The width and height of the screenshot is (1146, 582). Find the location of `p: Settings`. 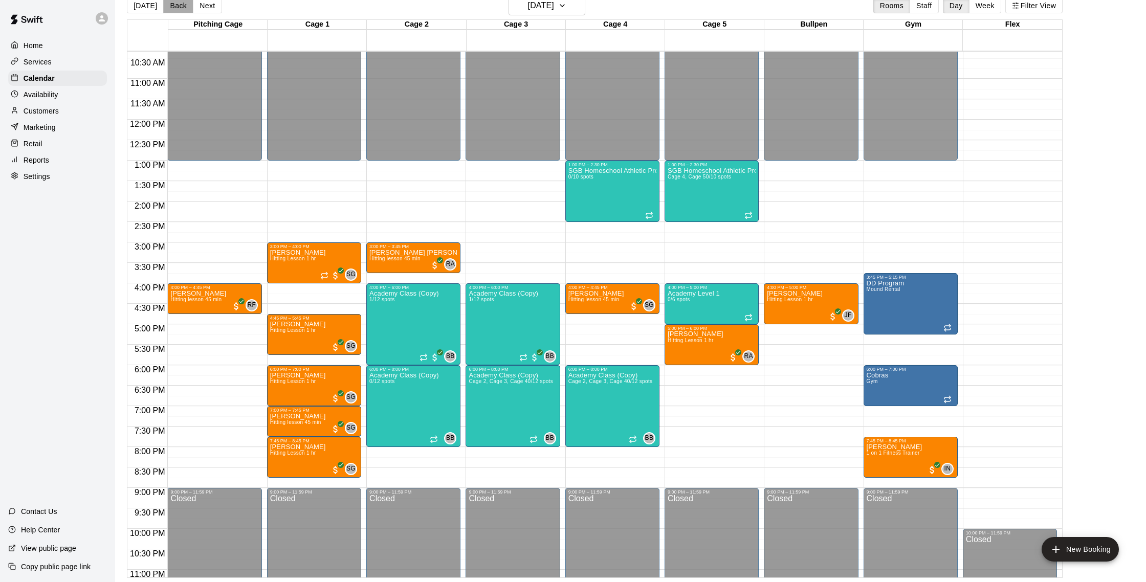

p: Settings is located at coordinates (37, 177).